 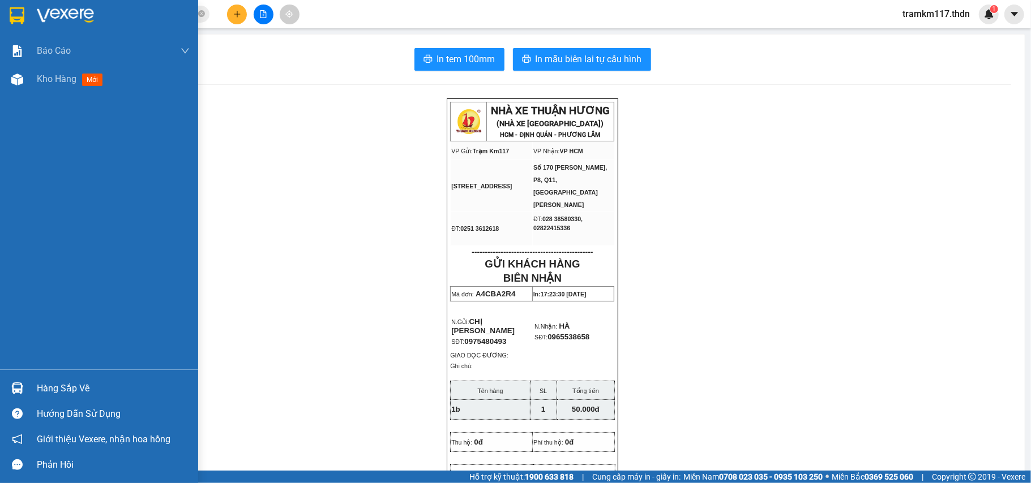 I want to click on span: N.Gửi:, so click(x=483, y=327).